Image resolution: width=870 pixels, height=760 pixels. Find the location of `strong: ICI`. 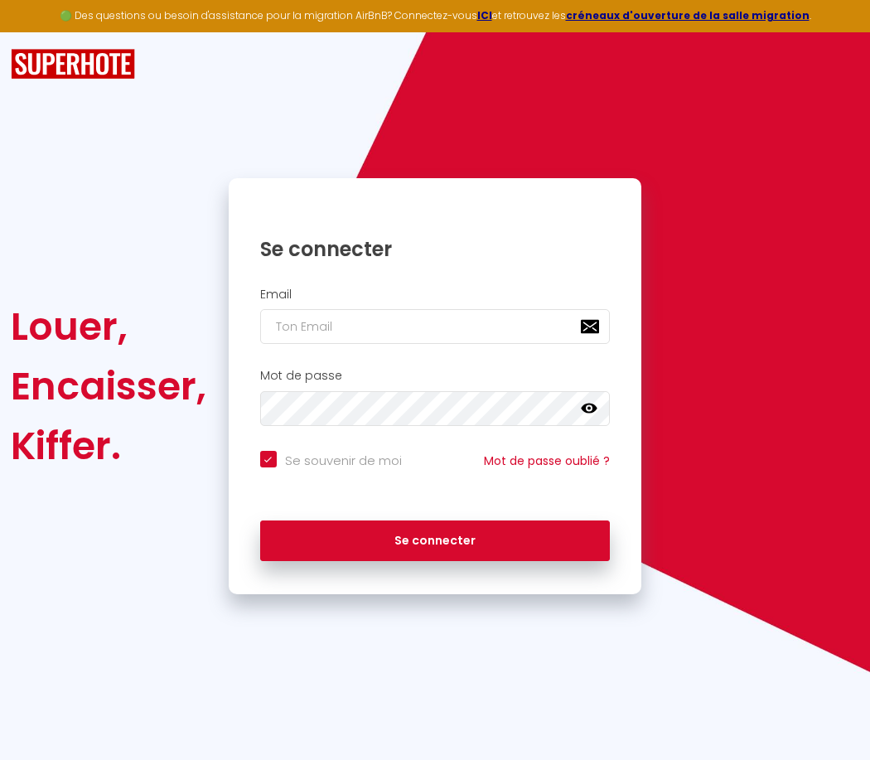

strong: ICI is located at coordinates (485, 15).